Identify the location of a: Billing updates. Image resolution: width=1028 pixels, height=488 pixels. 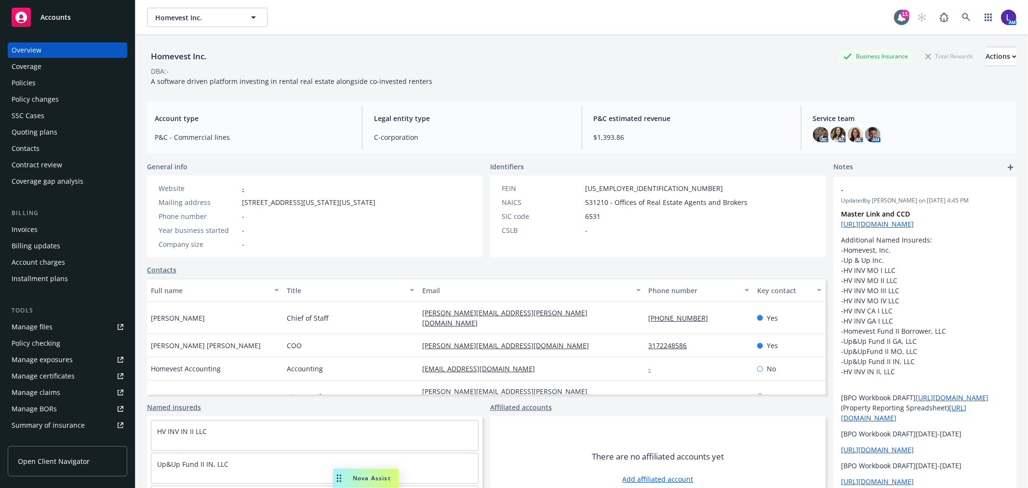
(67, 246).